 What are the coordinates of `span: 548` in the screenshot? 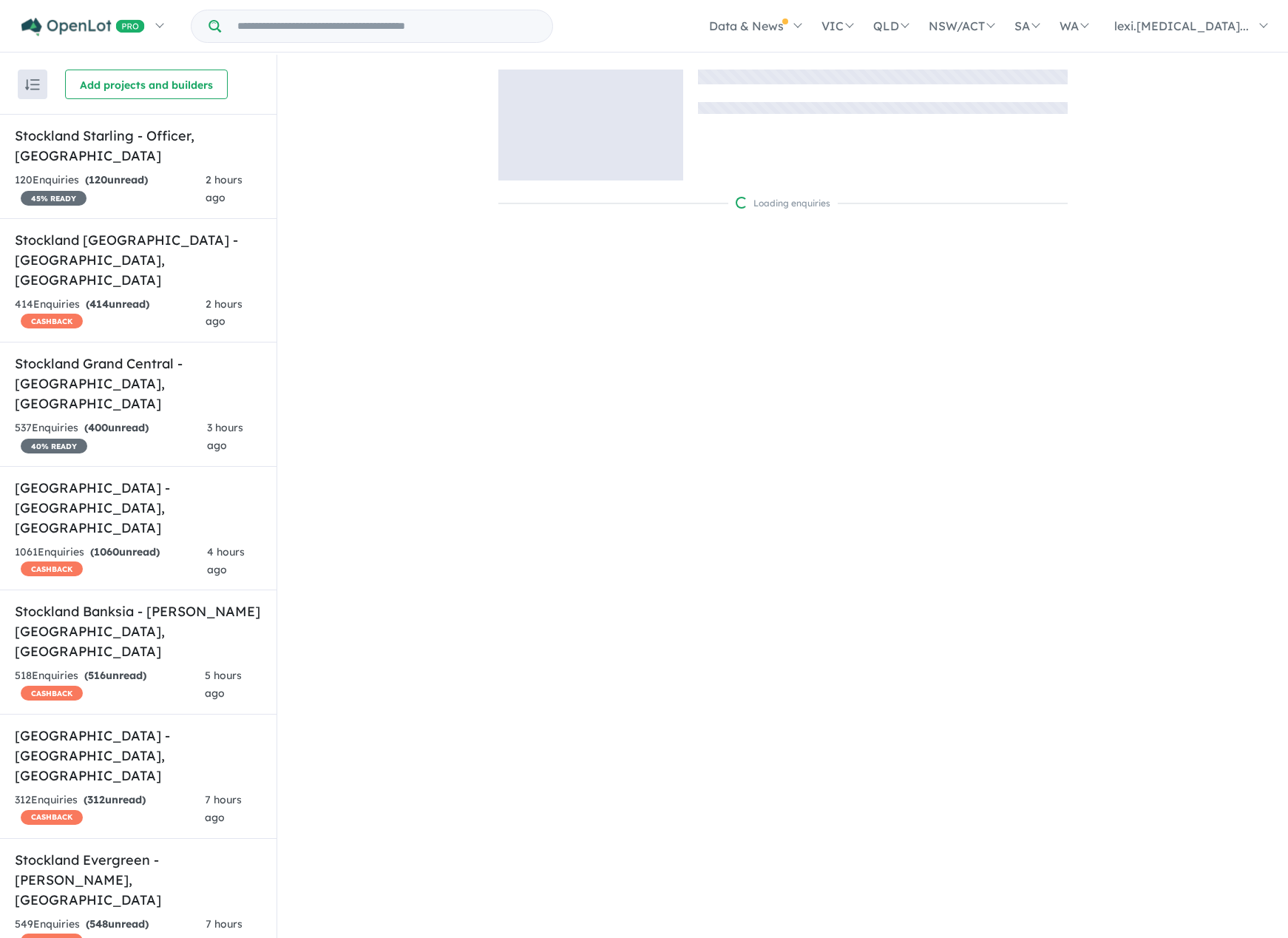 It's located at (98, 924).